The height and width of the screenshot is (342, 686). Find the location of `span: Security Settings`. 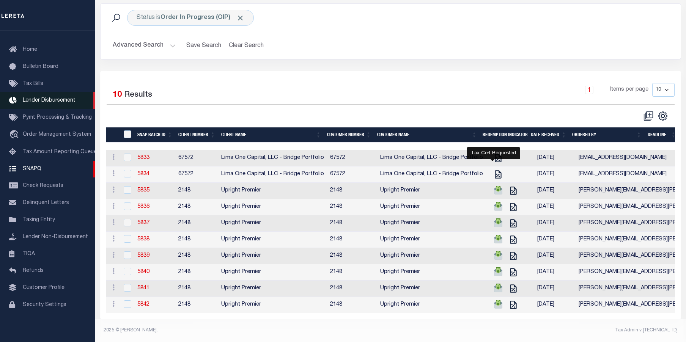

span: Security Settings is located at coordinates (44, 305).